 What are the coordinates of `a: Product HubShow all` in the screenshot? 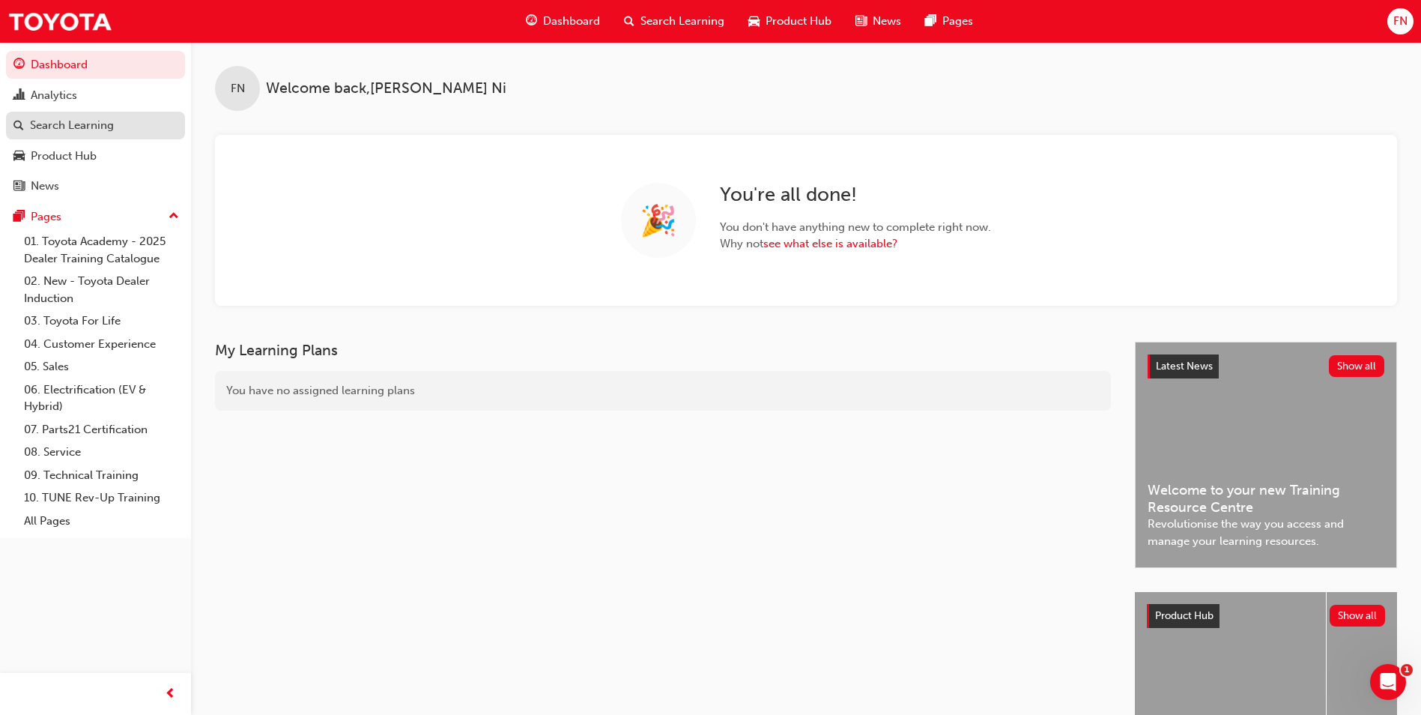 It's located at (1266, 616).